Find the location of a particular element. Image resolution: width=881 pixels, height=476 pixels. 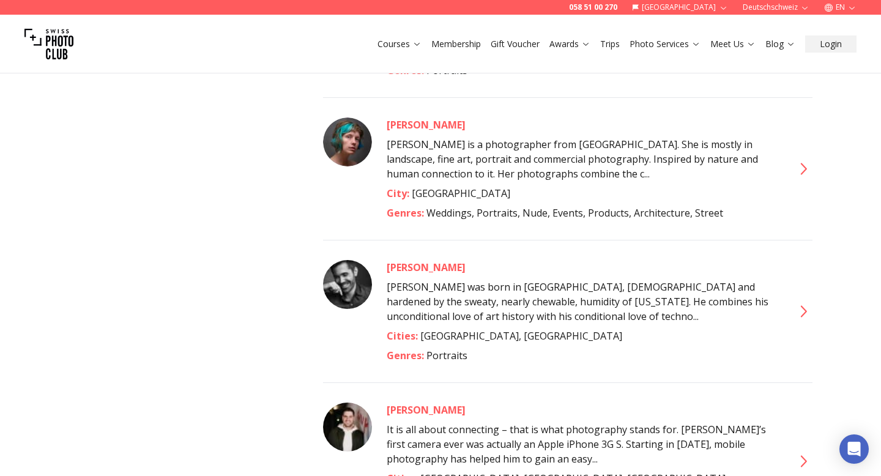

div: Open Intercom Messenger is located at coordinates (854, 449).